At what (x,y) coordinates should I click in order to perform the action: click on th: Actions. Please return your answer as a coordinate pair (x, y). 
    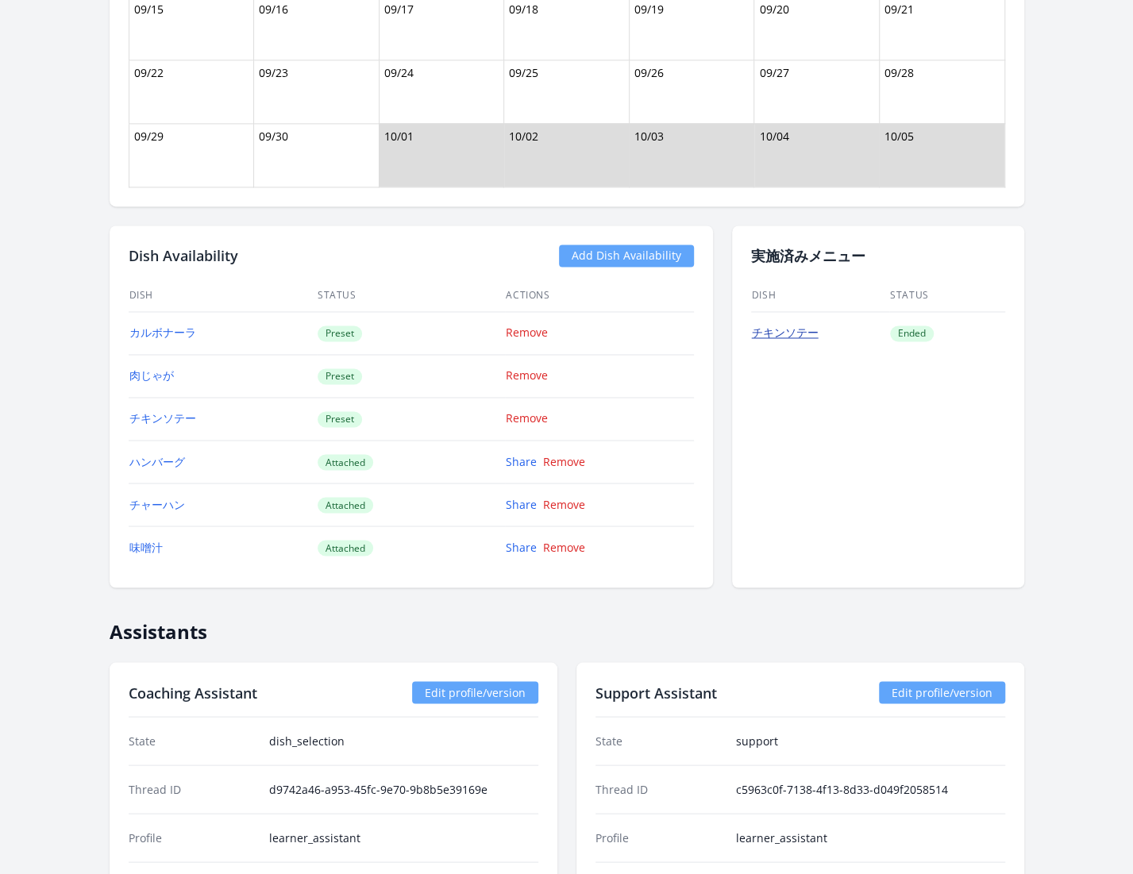
    Looking at the image, I should click on (599, 295).